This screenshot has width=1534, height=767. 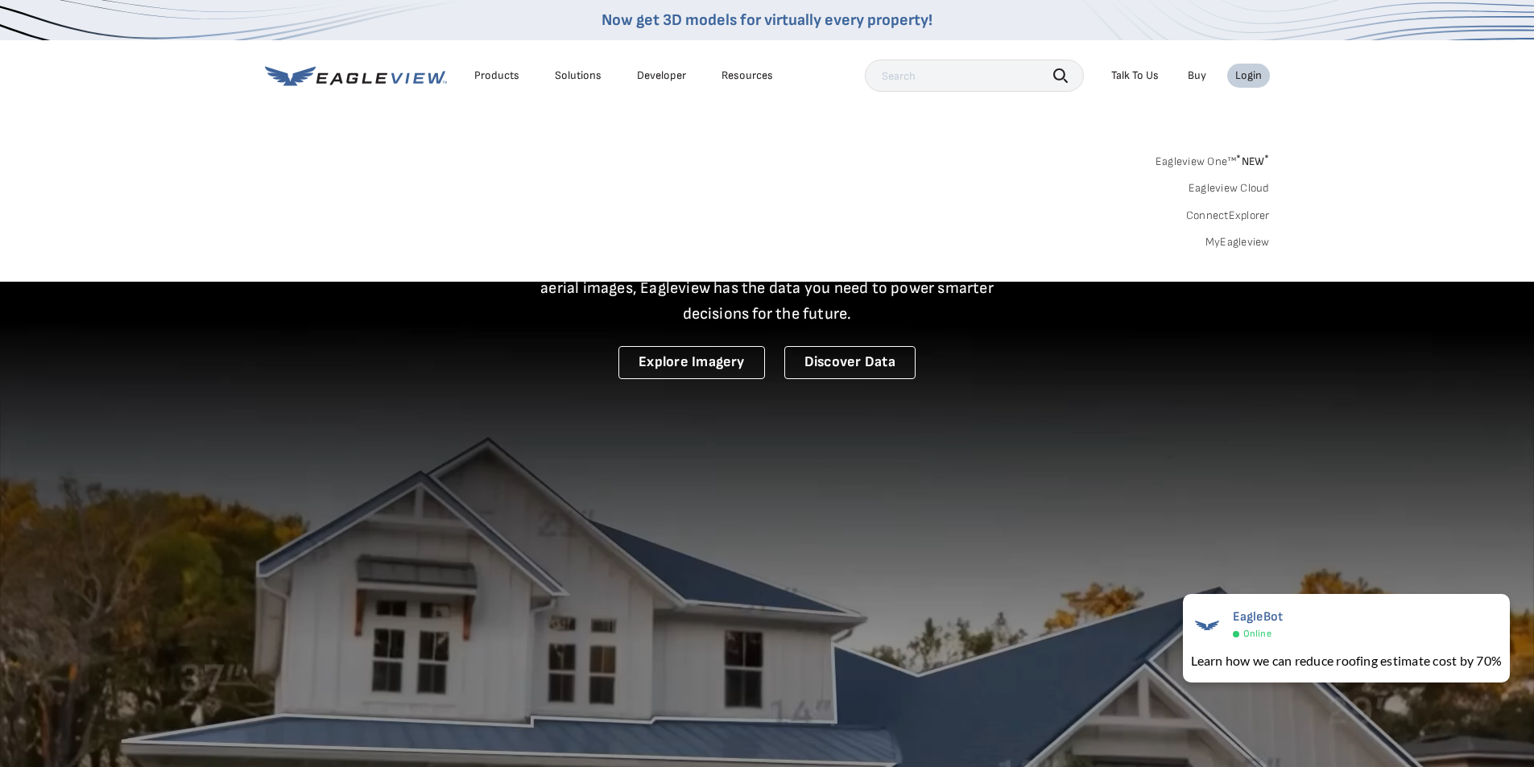 What do you see at coordinates (1196, 76) in the screenshot?
I see `a: Buy` at bounding box center [1196, 76].